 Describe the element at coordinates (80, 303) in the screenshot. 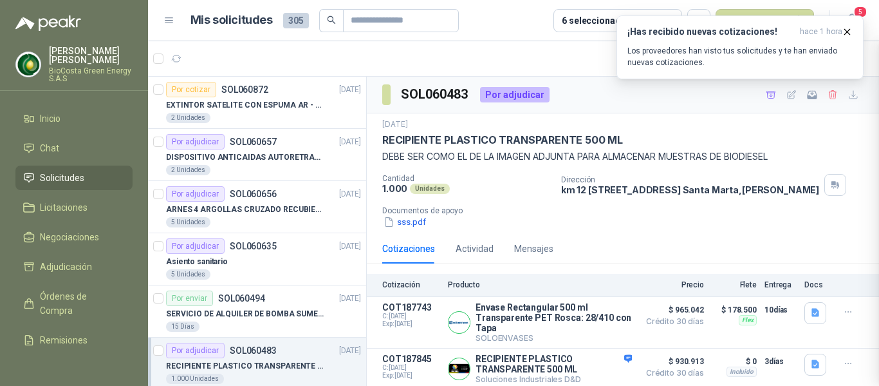

I see `span: Órdenes de Compra` at that location.